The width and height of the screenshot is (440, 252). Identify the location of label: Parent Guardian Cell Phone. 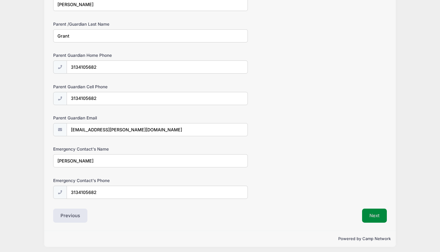
(109, 87).